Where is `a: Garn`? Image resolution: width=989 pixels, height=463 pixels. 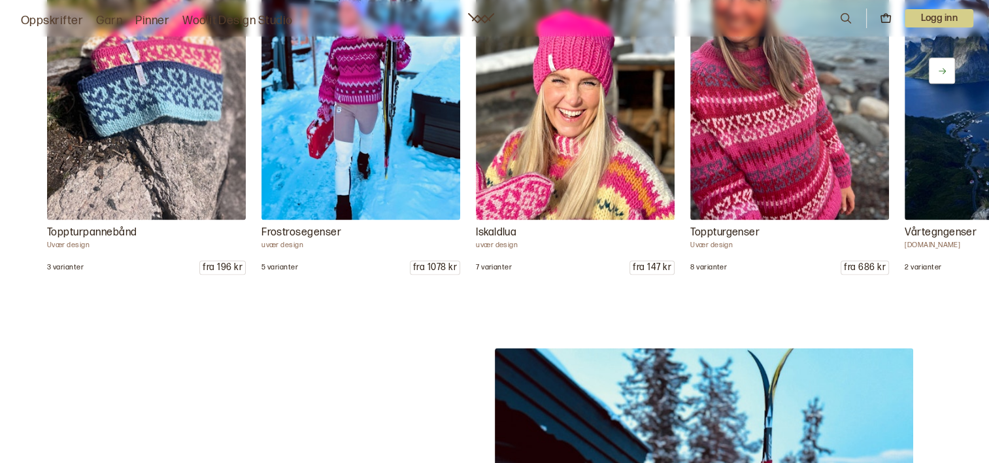 a: Garn is located at coordinates (109, 21).